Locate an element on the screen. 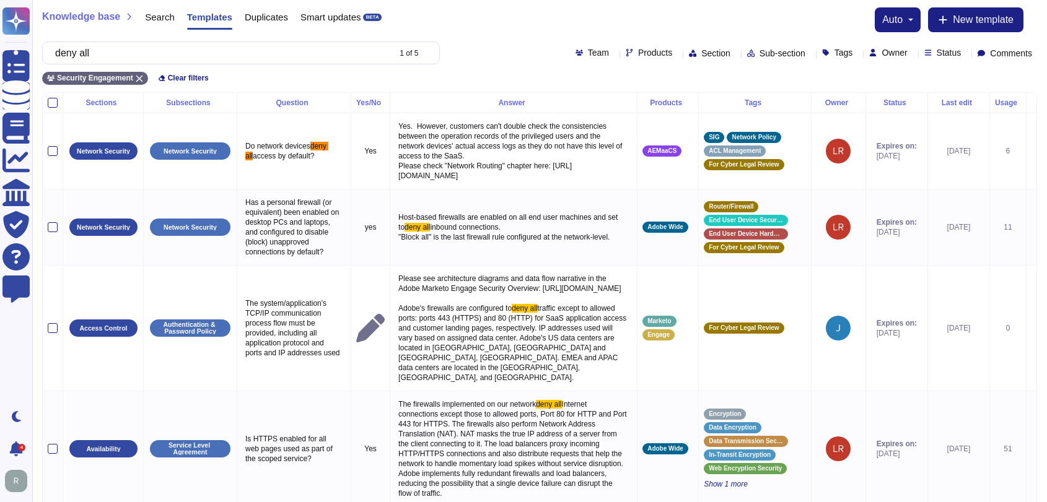  span: Knowledge base is located at coordinates (81, 17).